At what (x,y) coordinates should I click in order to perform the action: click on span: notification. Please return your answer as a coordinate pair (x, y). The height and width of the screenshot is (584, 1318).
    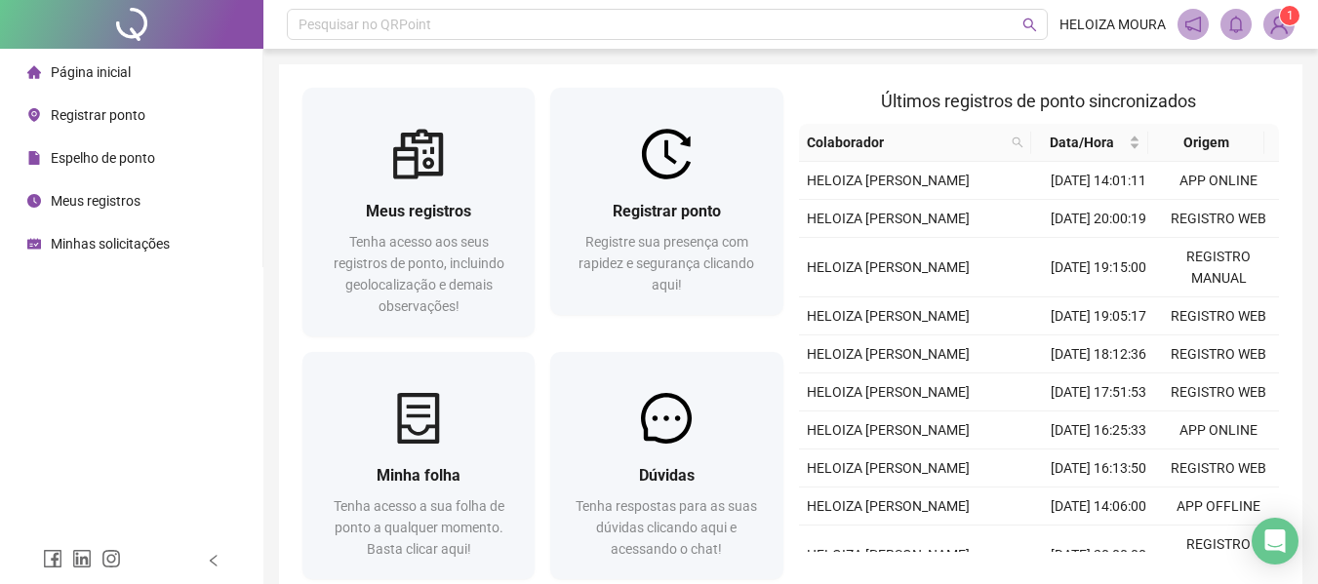
    Looking at the image, I should click on (1193, 24).